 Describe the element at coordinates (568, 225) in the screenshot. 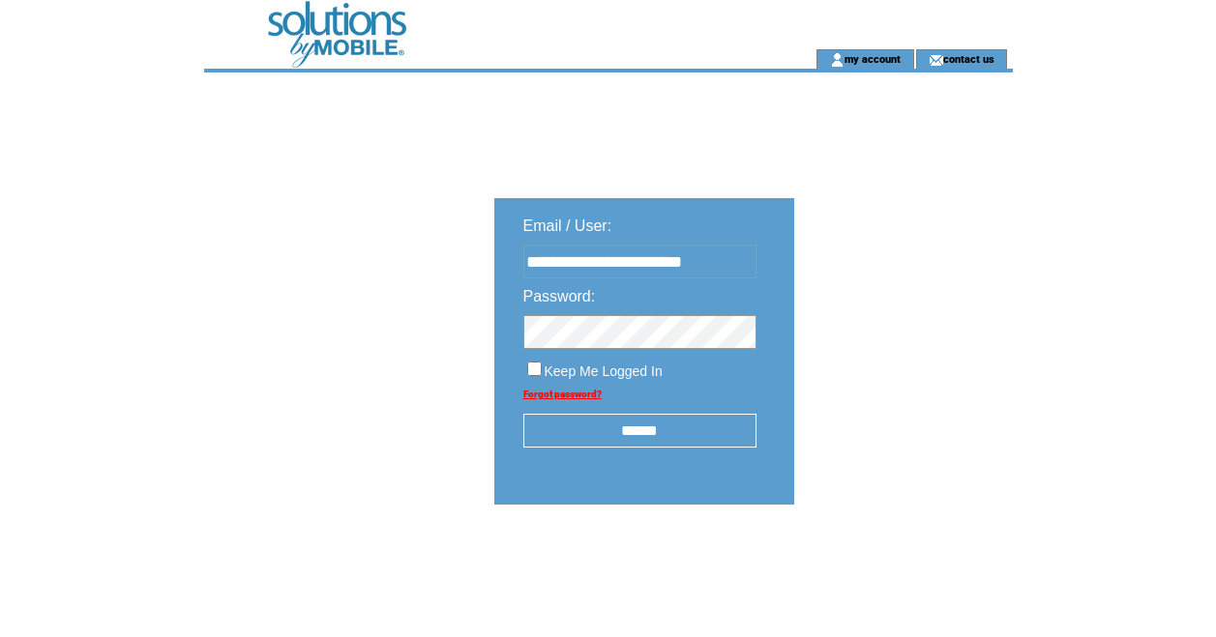

I see `span: Email / User:` at that location.